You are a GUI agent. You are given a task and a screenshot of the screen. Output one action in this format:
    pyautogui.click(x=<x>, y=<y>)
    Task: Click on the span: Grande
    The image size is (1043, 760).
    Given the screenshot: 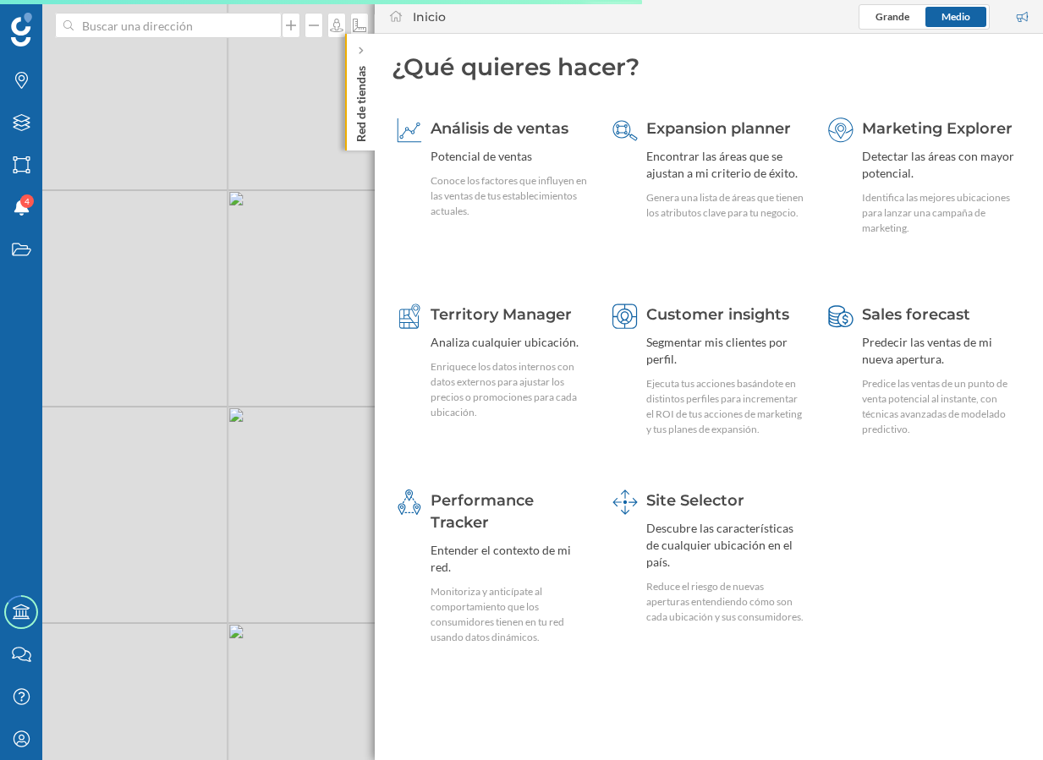 What is the action you would take?
    pyautogui.click(x=892, y=16)
    